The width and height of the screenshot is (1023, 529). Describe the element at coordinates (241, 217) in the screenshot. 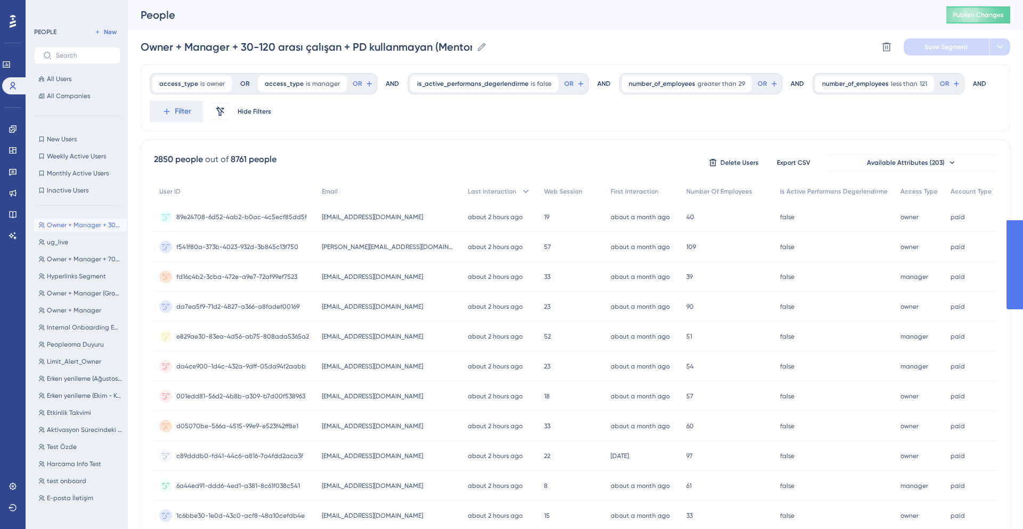

I see `span: 89e24708-6d52-4ab2-b0ac-4c5ecf85dd5f` at that location.